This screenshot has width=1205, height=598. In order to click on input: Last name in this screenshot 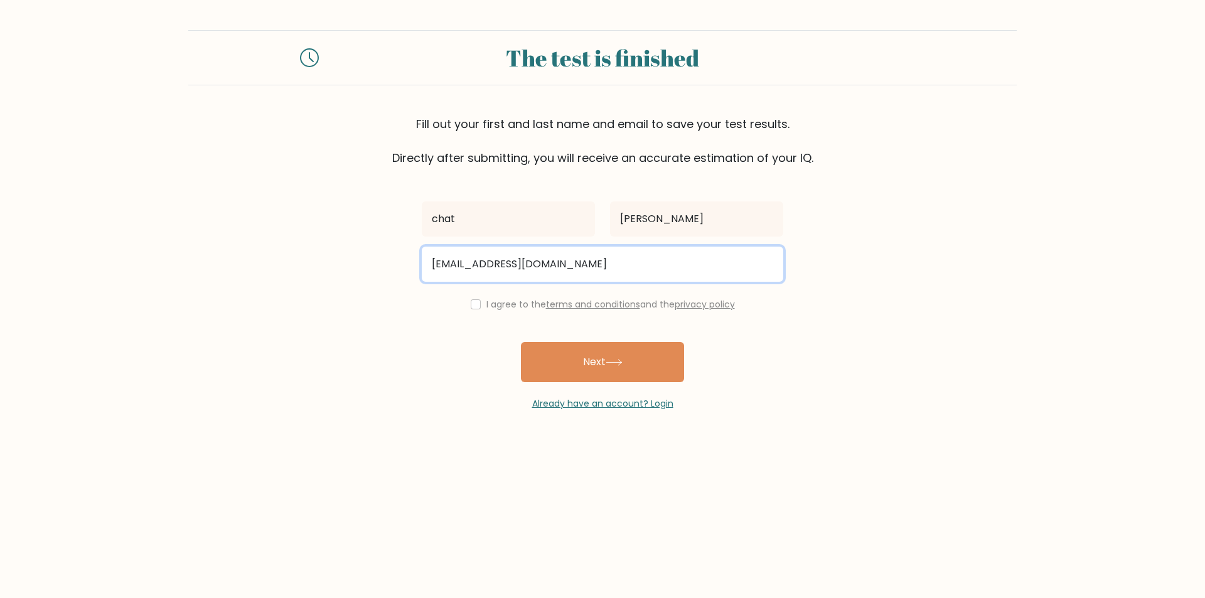, I will do `click(697, 219)`.